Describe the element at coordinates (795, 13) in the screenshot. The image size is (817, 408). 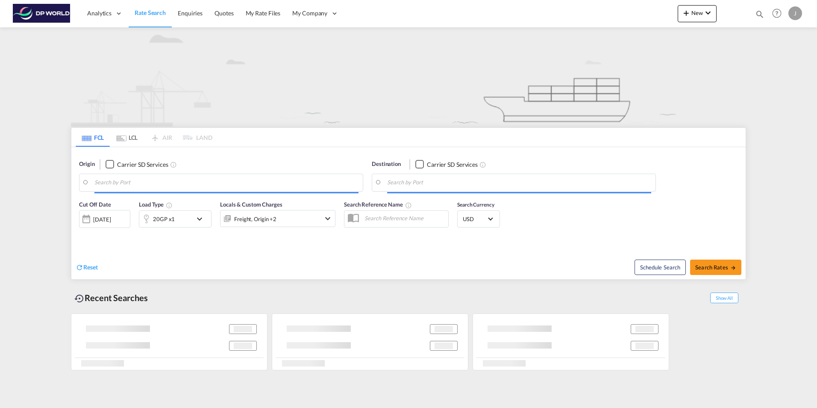
I see `div: J` at that location.